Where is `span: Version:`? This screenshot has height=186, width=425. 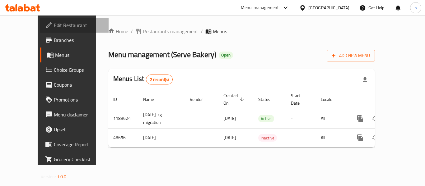
span: Version: is located at coordinates (48, 177).